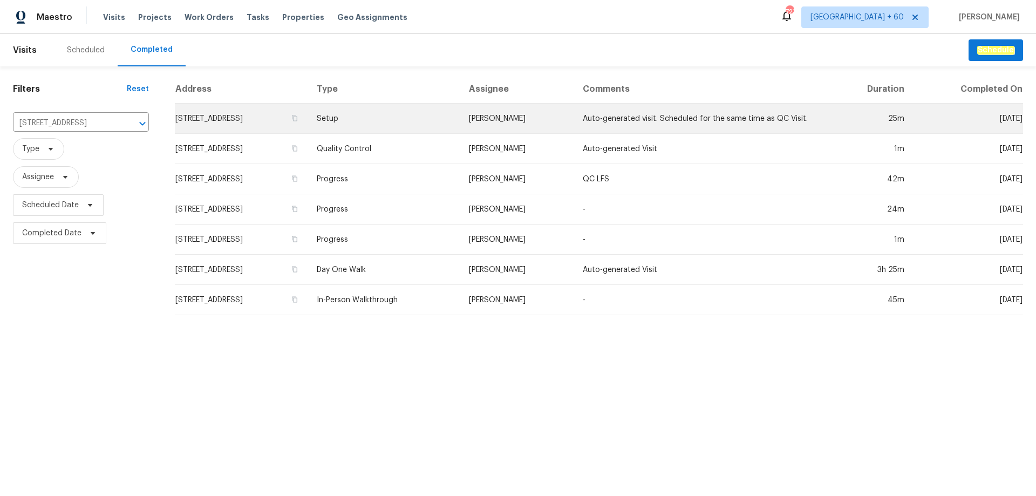 The image size is (1036, 496). What do you see at coordinates (138, 89) in the screenshot?
I see `div: Reset` at bounding box center [138, 89].